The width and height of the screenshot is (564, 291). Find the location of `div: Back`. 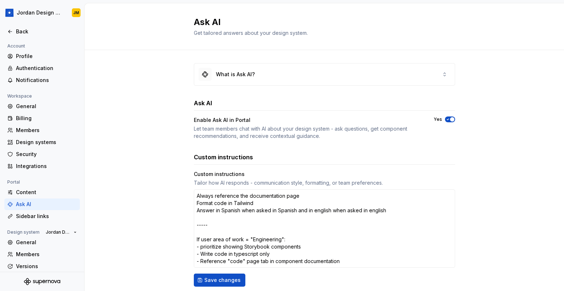

div: Back is located at coordinates (46, 32).